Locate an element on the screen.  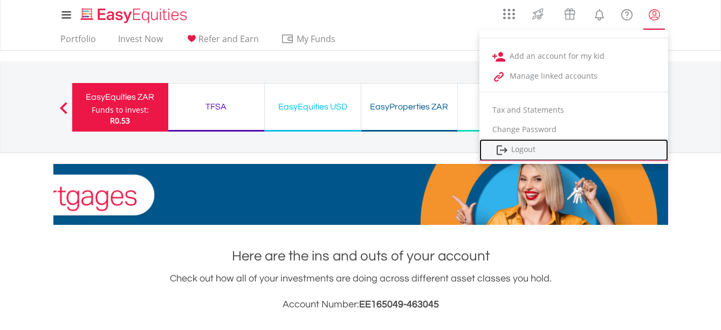
img: EasyEquities_Logo.png is located at coordinates (135, 15).